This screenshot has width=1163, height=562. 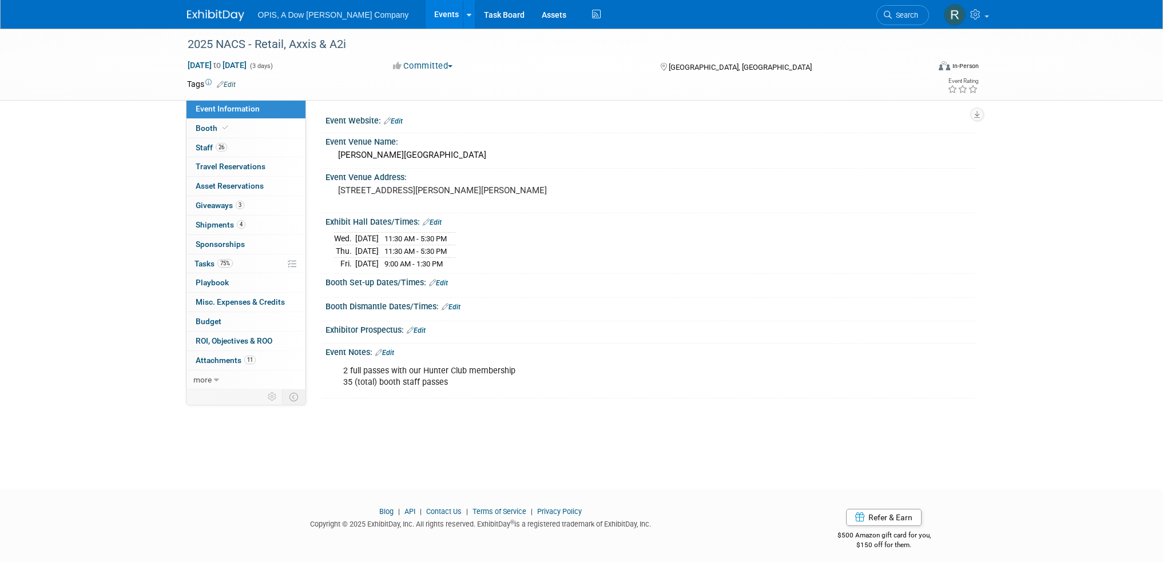 What do you see at coordinates (220, 205) in the screenshot?
I see `span: Giveaways` at bounding box center [220, 205].